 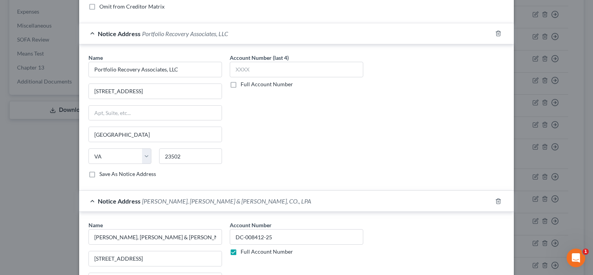 What do you see at coordinates (586, 252) in the screenshot?
I see `span: 1` at bounding box center [586, 252].